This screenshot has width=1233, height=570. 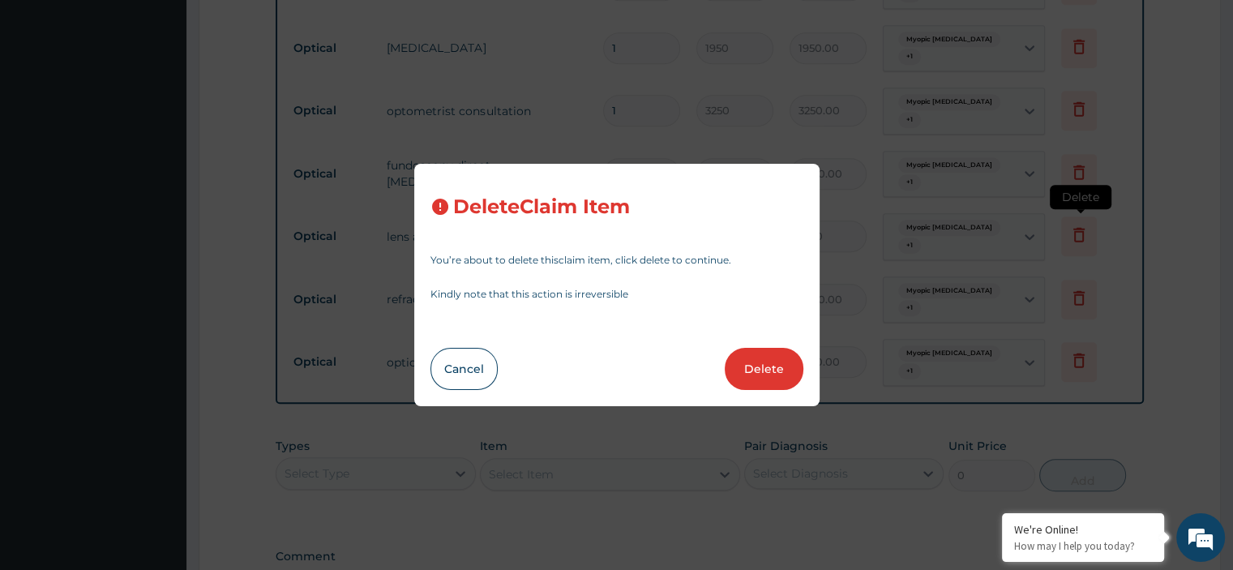 What do you see at coordinates (617, 294) in the screenshot?
I see `p: Kindly note that this action is irreversible` at bounding box center [617, 294].